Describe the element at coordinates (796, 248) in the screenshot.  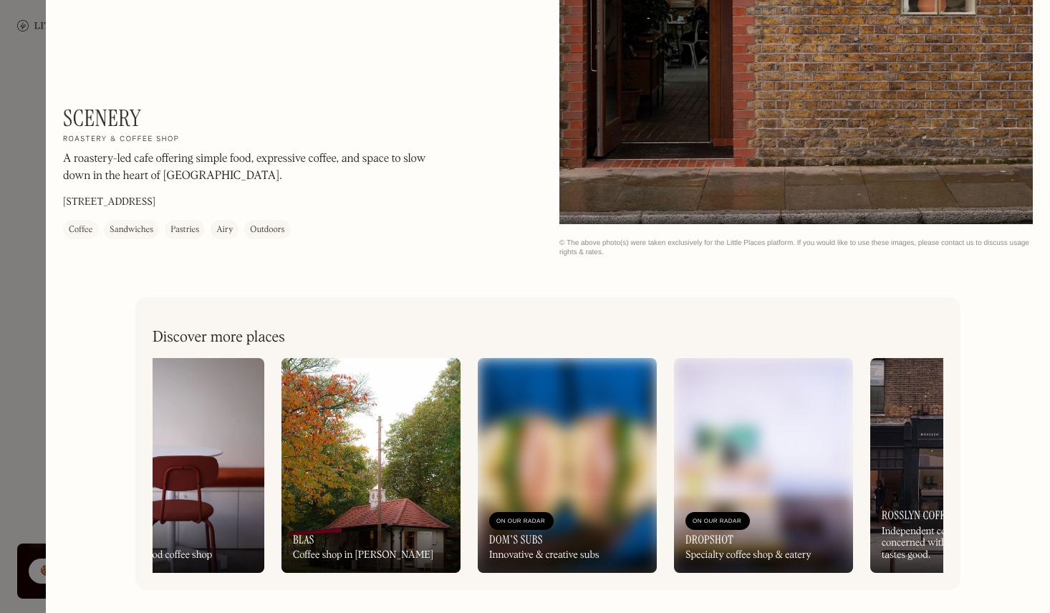
I see `div: © The above photo(s) were taken exclusively for the Little Places platform. If you would like to ...` at that location.